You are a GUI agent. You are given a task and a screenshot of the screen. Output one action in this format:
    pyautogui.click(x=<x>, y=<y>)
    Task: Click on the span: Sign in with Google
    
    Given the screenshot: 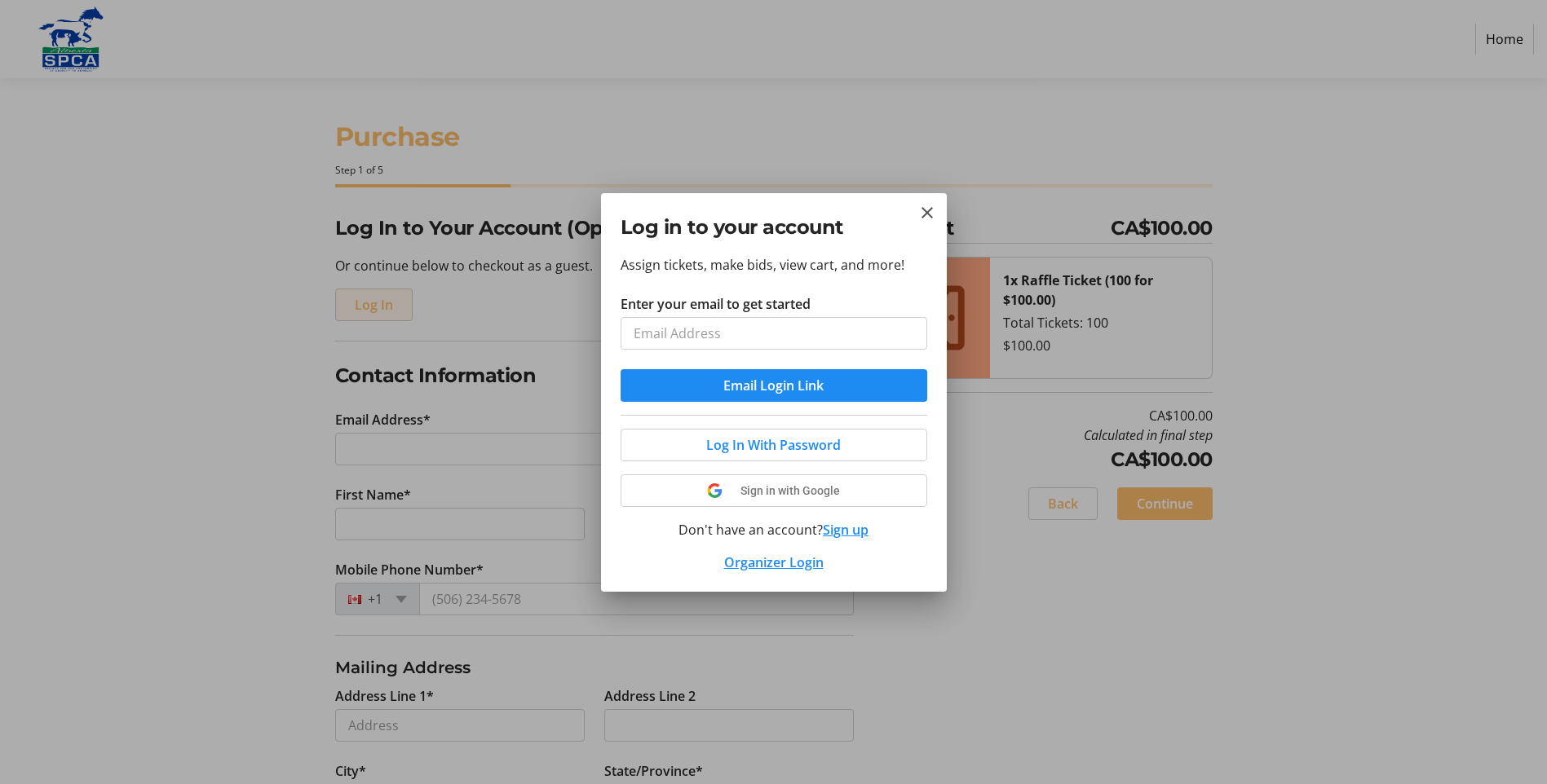 What is the action you would take?
    pyautogui.click(x=790, y=491)
    